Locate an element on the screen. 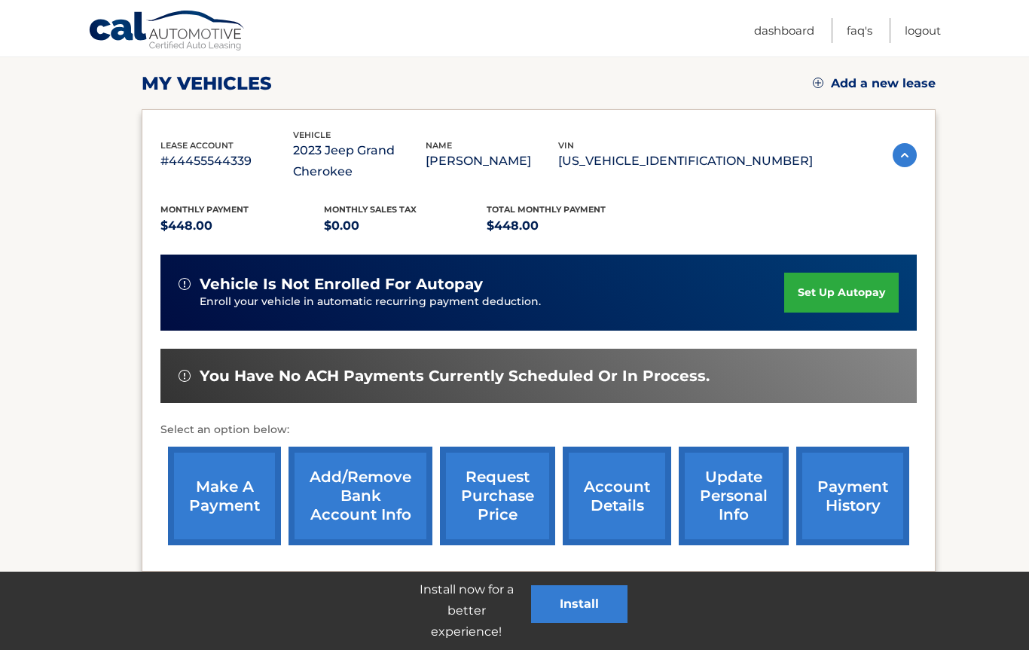  a: Cal Automotive is located at coordinates (167, 32).